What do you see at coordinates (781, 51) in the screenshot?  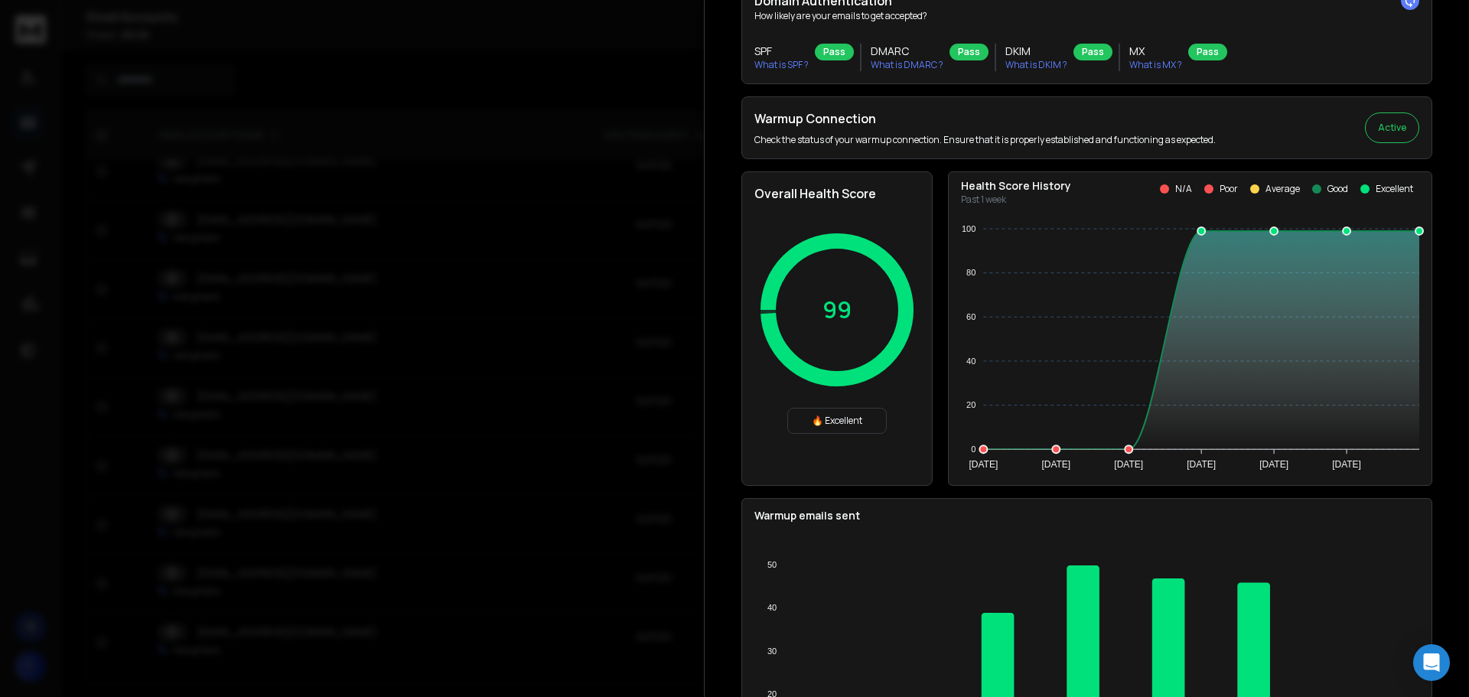 I see `h3: SPF` at bounding box center [781, 51].